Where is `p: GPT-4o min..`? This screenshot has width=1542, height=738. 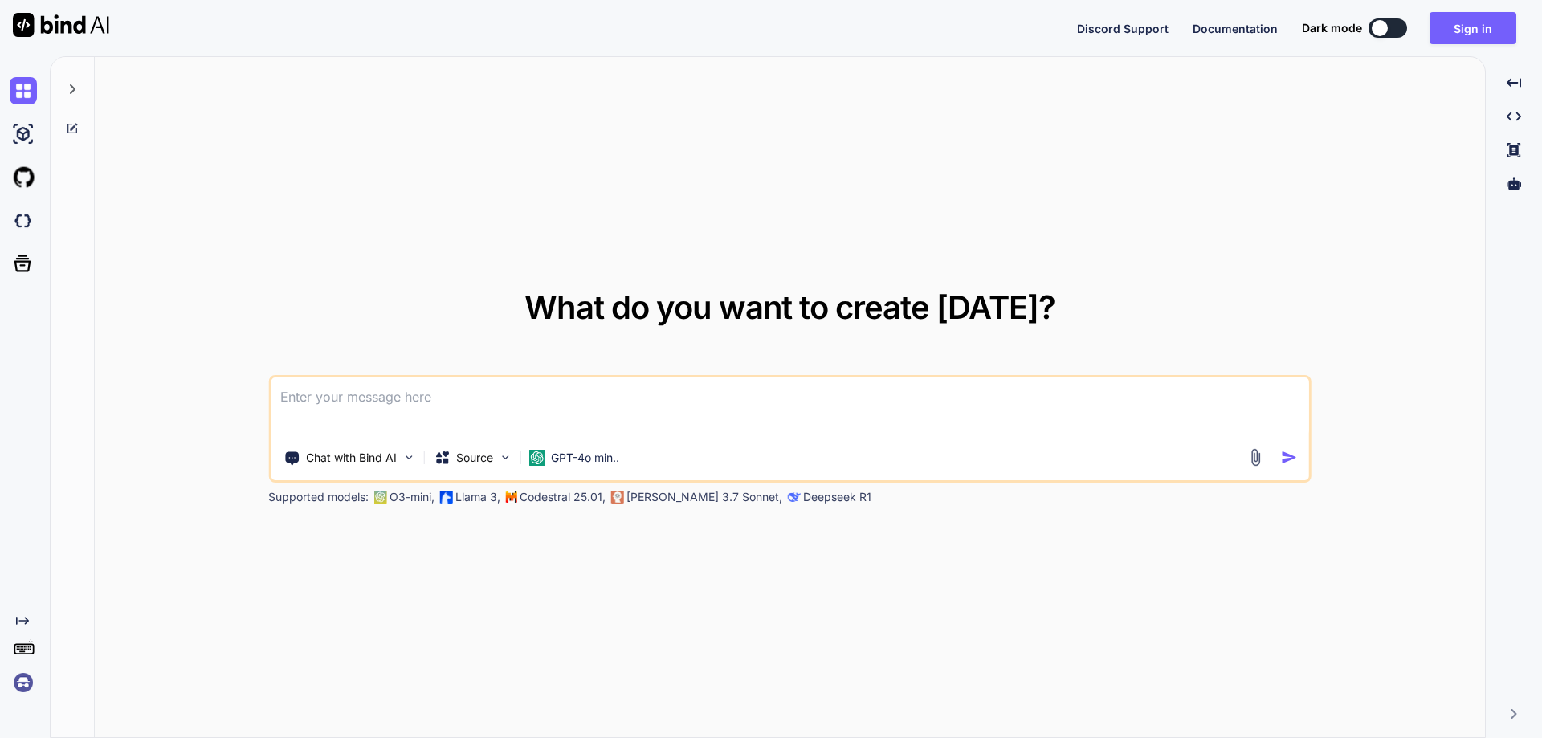
p: GPT-4o min.. is located at coordinates (585, 458).